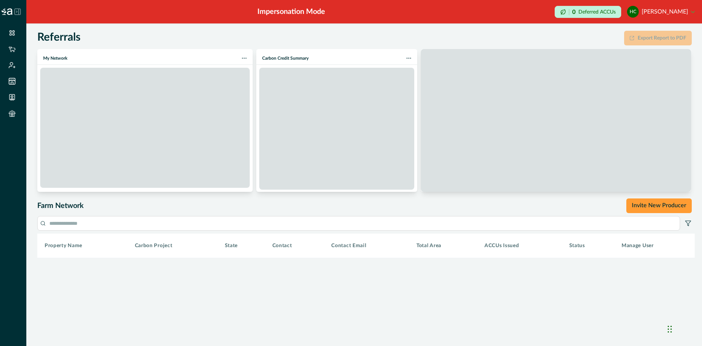 The width and height of the screenshot is (702, 346). I want to click on button: Export Report to PDF, so click(658, 38).